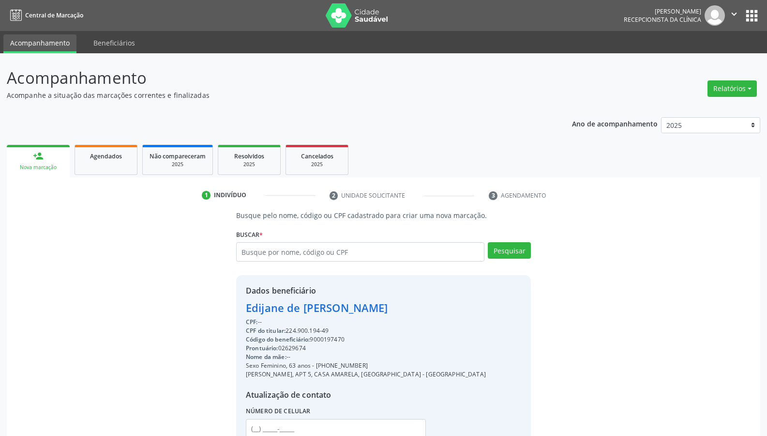 This screenshot has width=767, height=436. What do you see at coordinates (366, 290) in the screenshot?
I see `div: Dados beneficiário` at bounding box center [366, 290].